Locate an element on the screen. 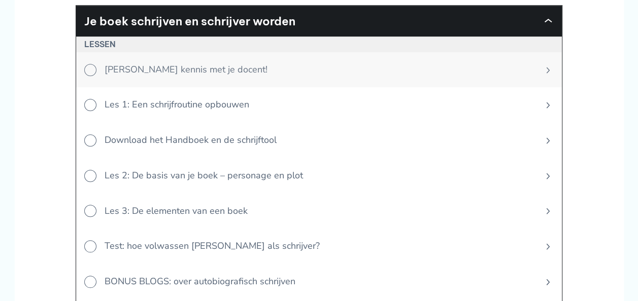 The width and height of the screenshot is (638, 301). a: Les 3: De elementen van een boek is located at coordinates (319, 212).